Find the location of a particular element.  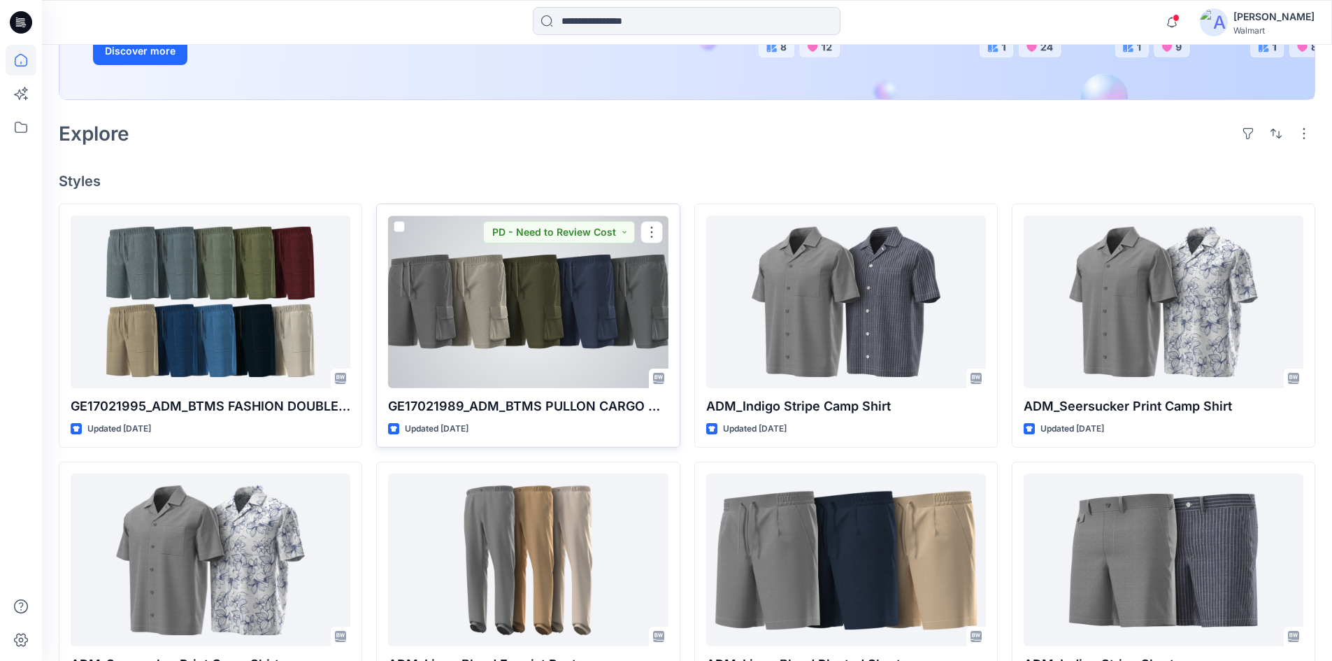

a: ADM_Indigo Stripe Camp Shirt is located at coordinates (846, 301).